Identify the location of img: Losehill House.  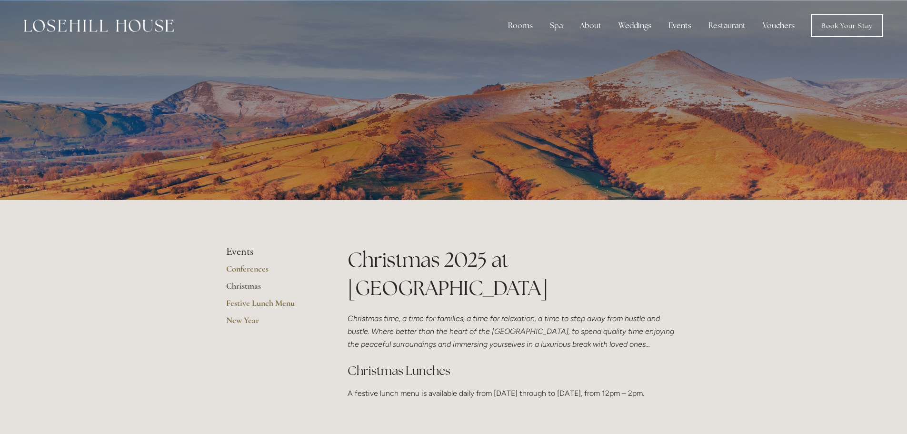
(99, 26).